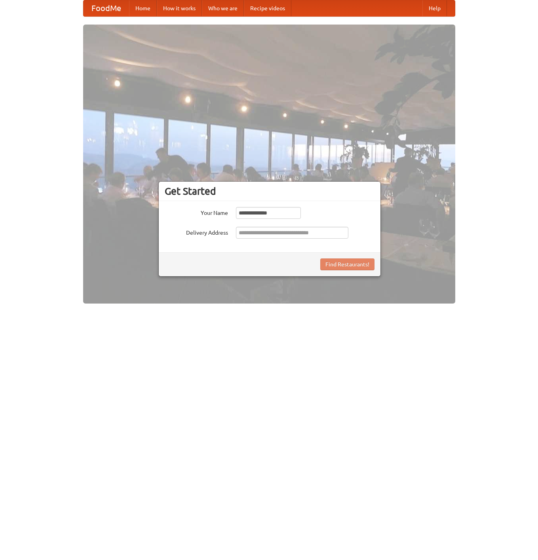  What do you see at coordinates (106, 8) in the screenshot?
I see `a: FoodMe` at bounding box center [106, 8].